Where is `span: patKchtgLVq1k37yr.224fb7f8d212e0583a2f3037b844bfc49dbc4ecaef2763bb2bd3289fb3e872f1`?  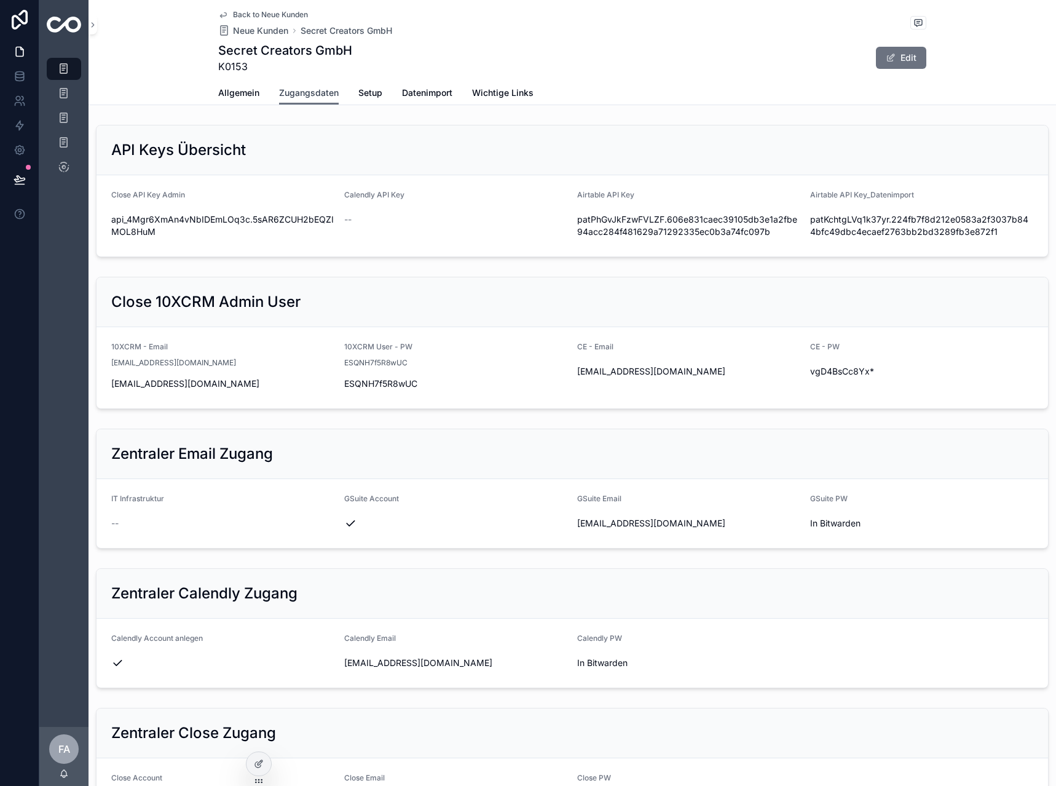
span: patKchtgLVq1k37yr.224fb7f8d212e0583a2f3037b844bfc49dbc4ecaef2763bb2bd3289fb3e872f1 is located at coordinates (921, 226).